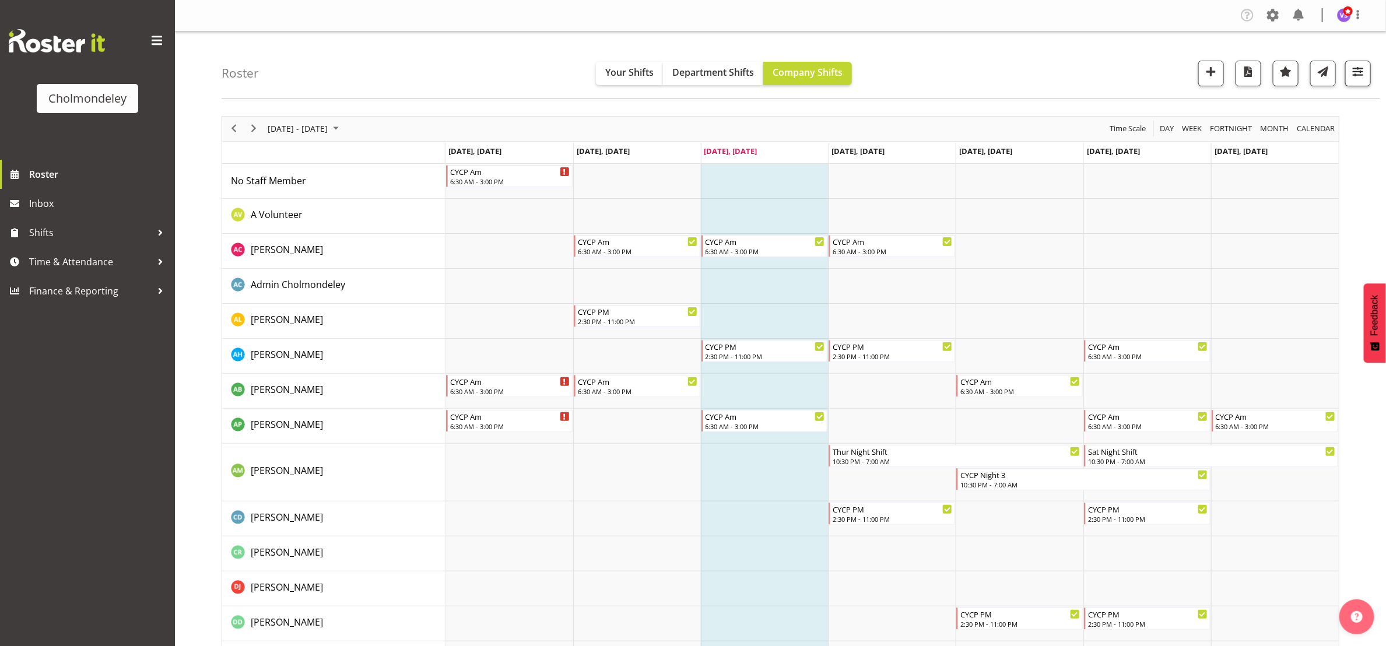 The height and width of the screenshot is (646, 1386). What do you see at coordinates (90, 291) in the screenshot?
I see `span: Finance & Reporting` at bounding box center [90, 291].